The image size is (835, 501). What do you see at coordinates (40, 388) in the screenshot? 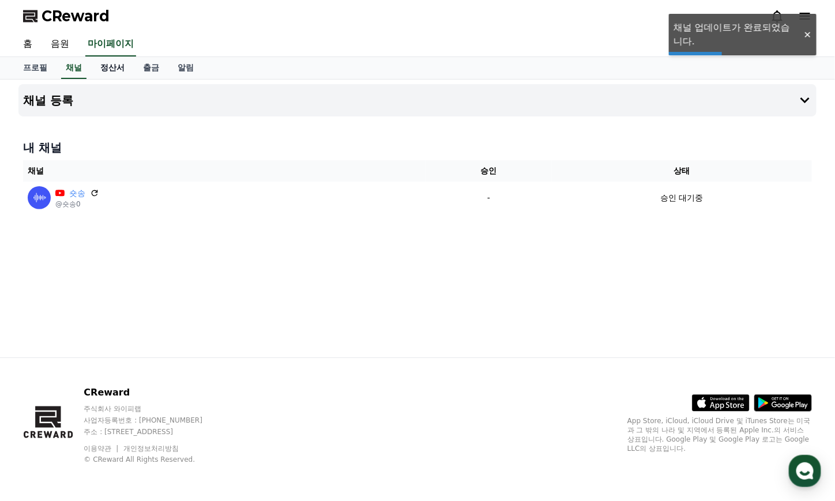
I see `span: 홈` at bounding box center [40, 388].